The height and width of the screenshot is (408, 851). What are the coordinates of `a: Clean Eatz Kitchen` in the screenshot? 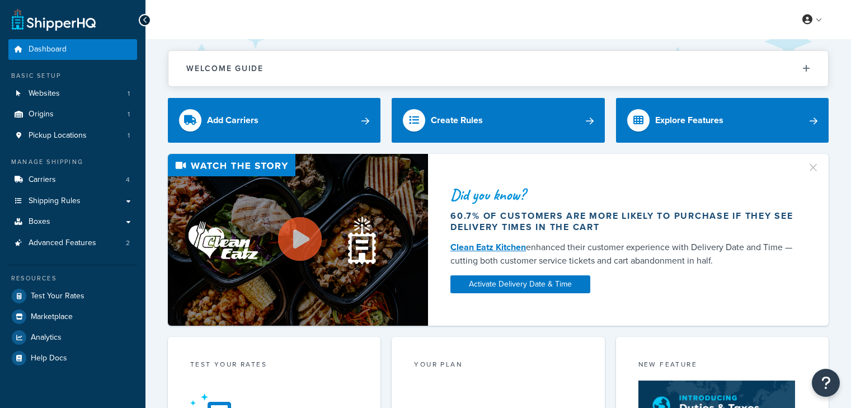 It's located at (488, 247).